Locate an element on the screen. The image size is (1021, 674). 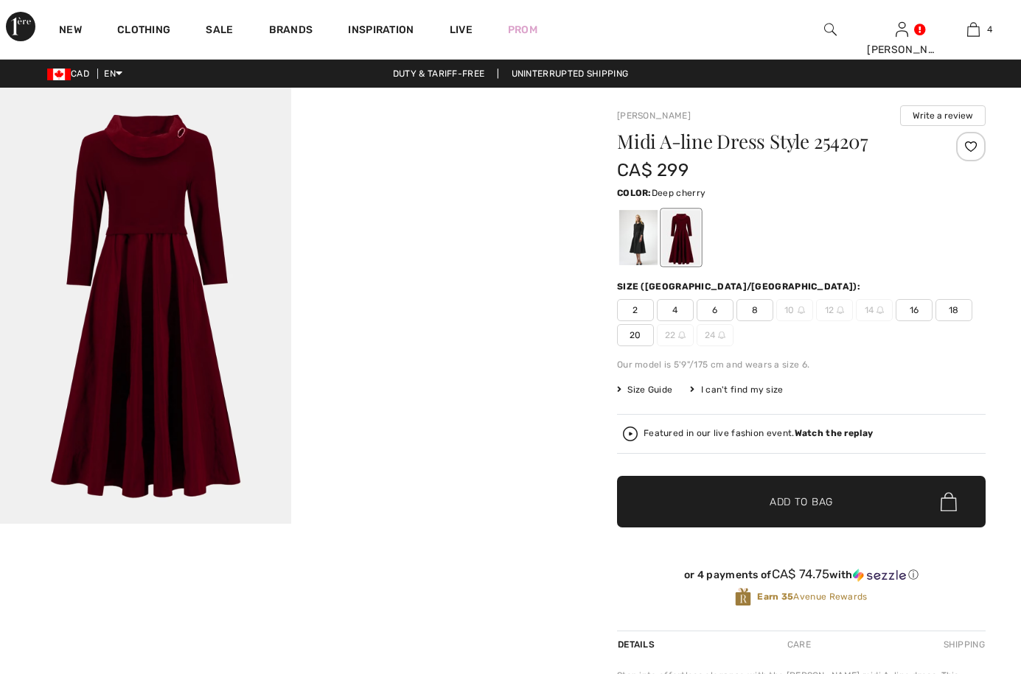
button: Write a review is located at coordinates (943, 116).